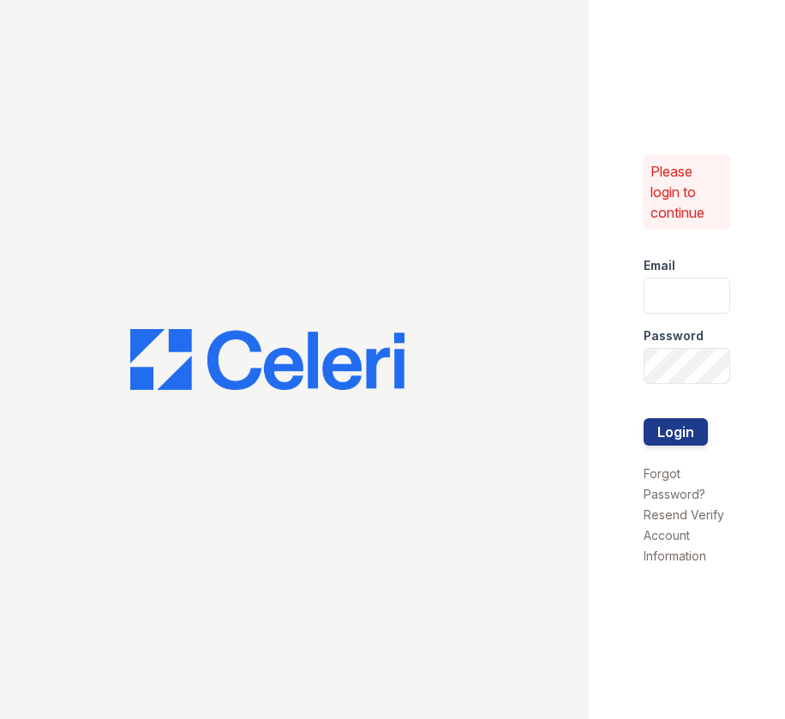 The height and width of the screenshot is (719, 785). What do you see at coordinates (267, 360) in the screenshot?
I see `img: CE_Logo_Blue-a8612792a0a2168367f1c8372b55b34899dd931a85d93a1a3d3e32e68fde9ad4.png` at bounding box center [267, 360].